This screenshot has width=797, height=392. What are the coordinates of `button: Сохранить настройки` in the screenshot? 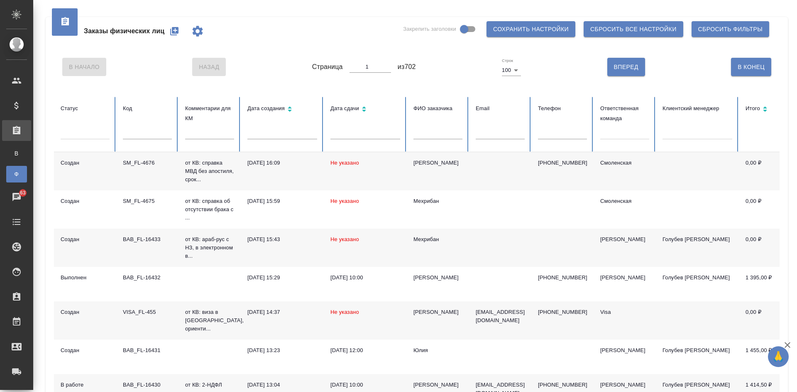 It's located at (531, 29).